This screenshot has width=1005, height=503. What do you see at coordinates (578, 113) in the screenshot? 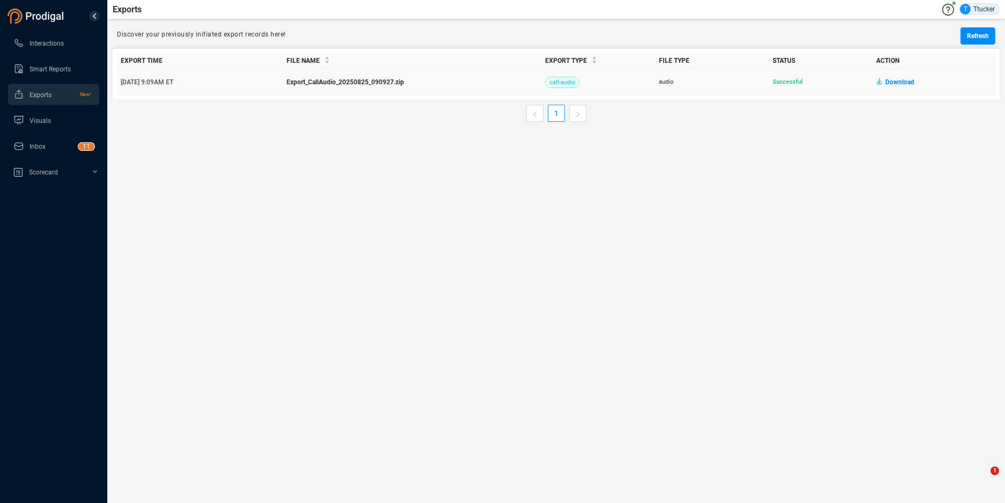
I see `li: Next Page` at bounding box center [578, 113].